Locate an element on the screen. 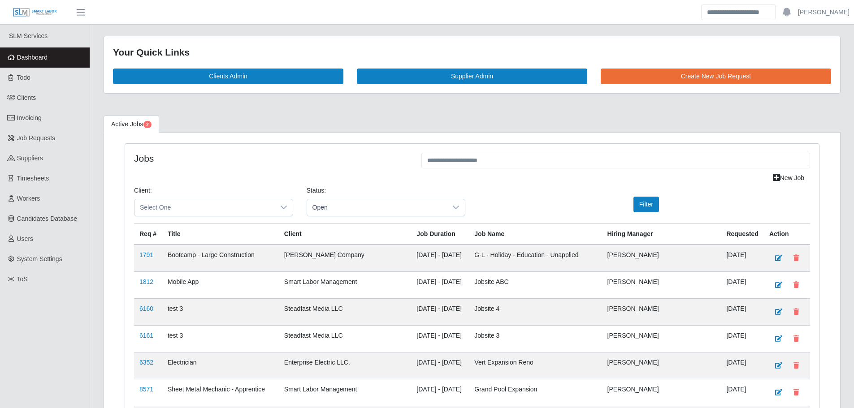 This screenshot has width=854, height=408. td: Enterprise Electric LLC. is located at coordinates (345, 366).